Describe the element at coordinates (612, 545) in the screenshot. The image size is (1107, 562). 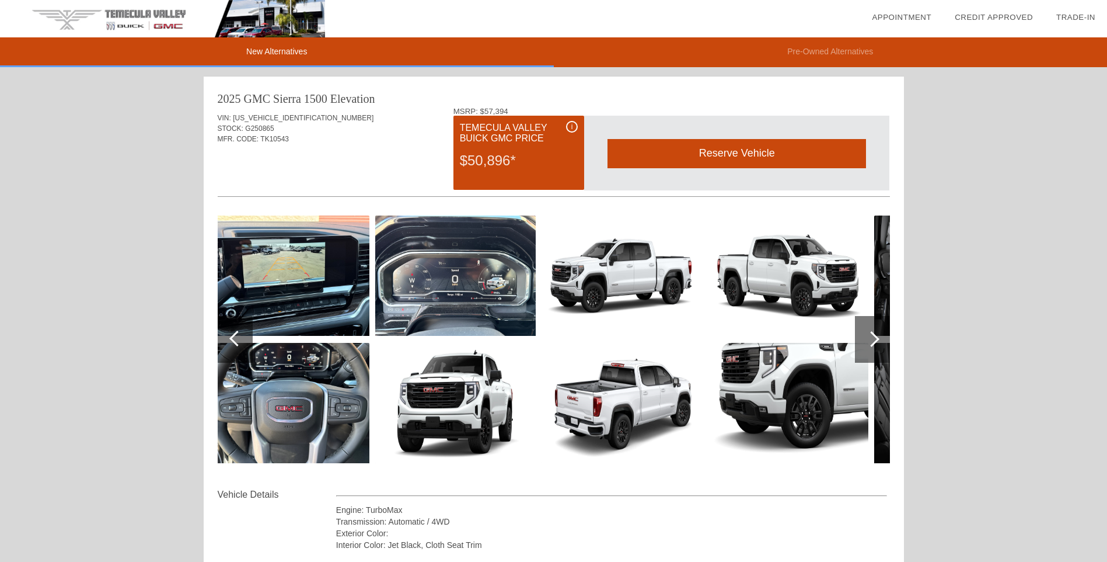
I see `div: Interior Color: Jet Black, Cloth Seat Trim` at that location.